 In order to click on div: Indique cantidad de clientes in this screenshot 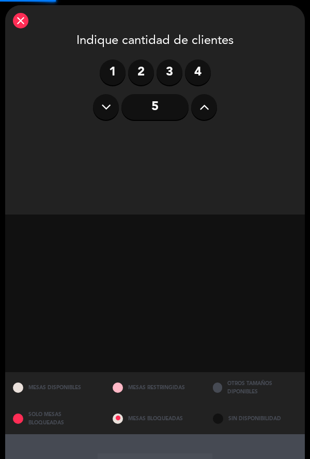, I will do `click(155, 41)`.